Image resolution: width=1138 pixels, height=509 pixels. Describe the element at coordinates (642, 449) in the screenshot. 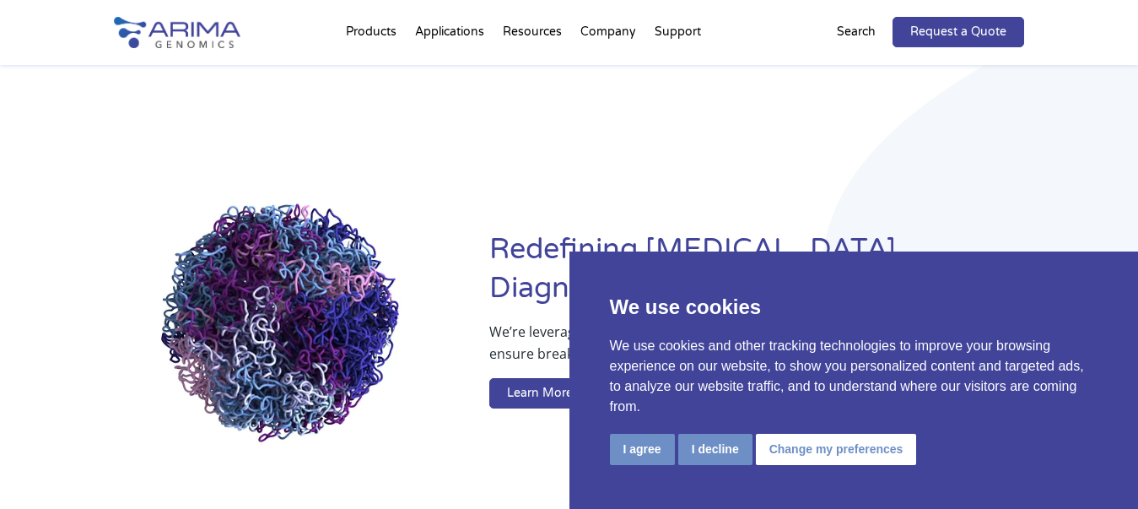

I see `button: I agree` at that location.